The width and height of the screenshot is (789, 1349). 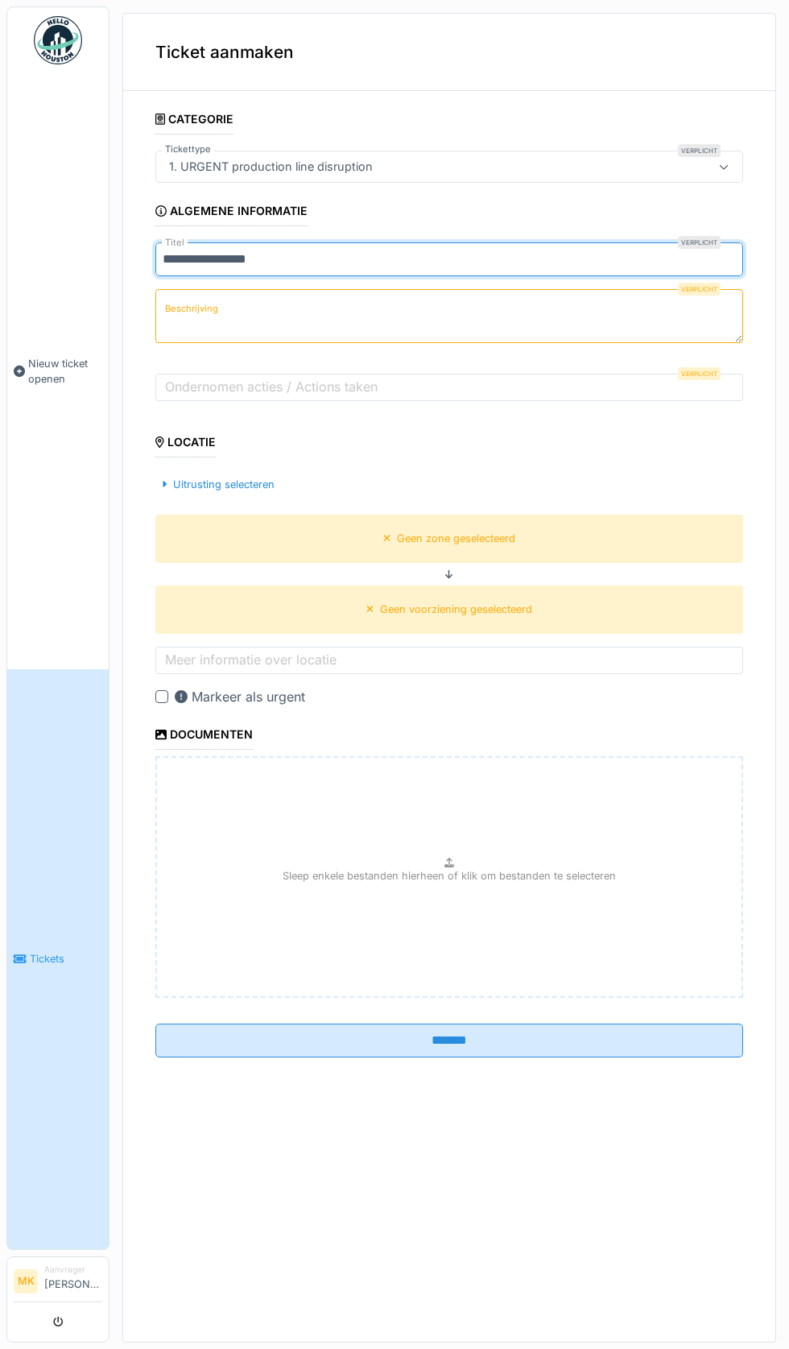 What do you see at coordinates (231, 213) in the screenshot?
I see `div: Algemene informatie` at bounding box center [231, 213].